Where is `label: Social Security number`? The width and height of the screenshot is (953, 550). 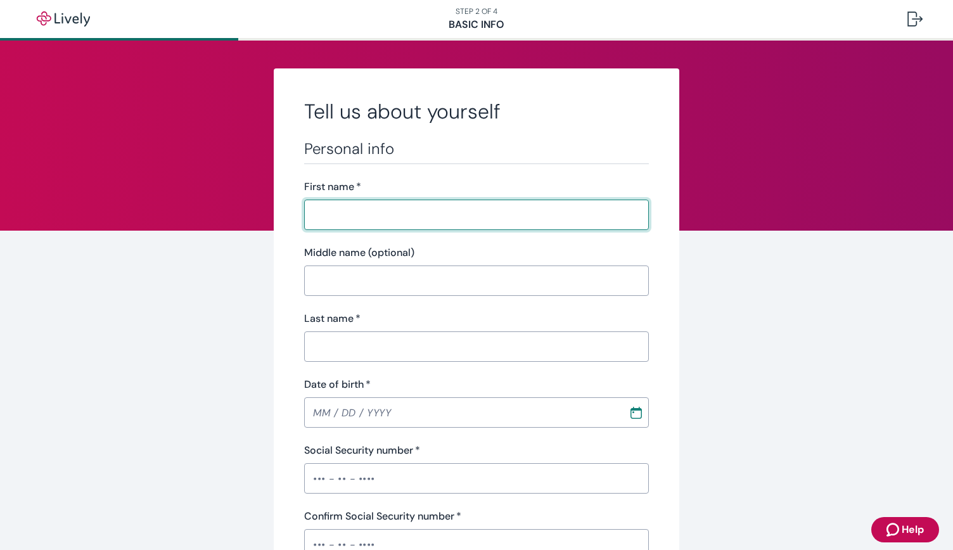
label: Social Security number is located at coordinates (362, 451).